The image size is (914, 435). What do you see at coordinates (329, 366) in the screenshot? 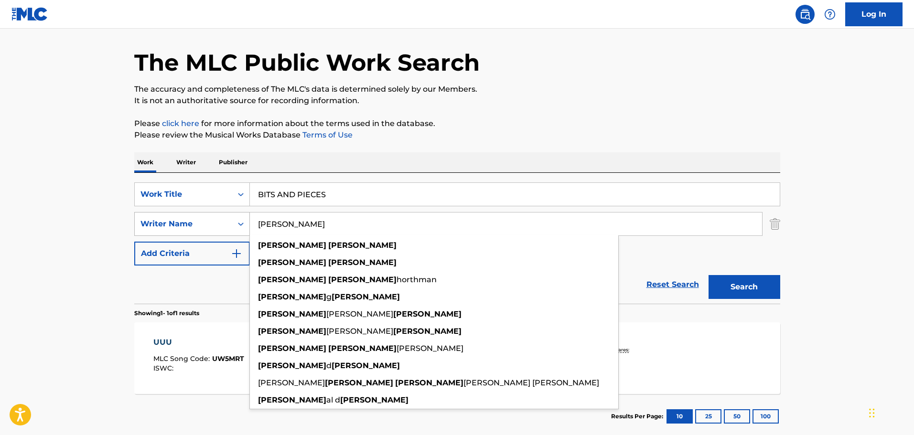
I see `span: d` at bounding box center [329, 366].